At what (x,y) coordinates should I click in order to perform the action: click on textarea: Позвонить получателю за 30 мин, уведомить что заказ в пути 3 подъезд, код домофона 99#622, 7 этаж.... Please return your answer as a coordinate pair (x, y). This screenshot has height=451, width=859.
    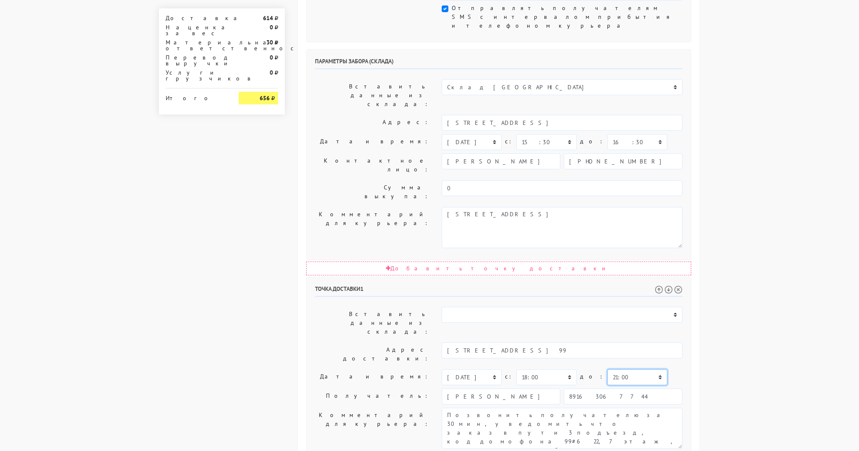
    Looking at the image, I should click on (562, 429).